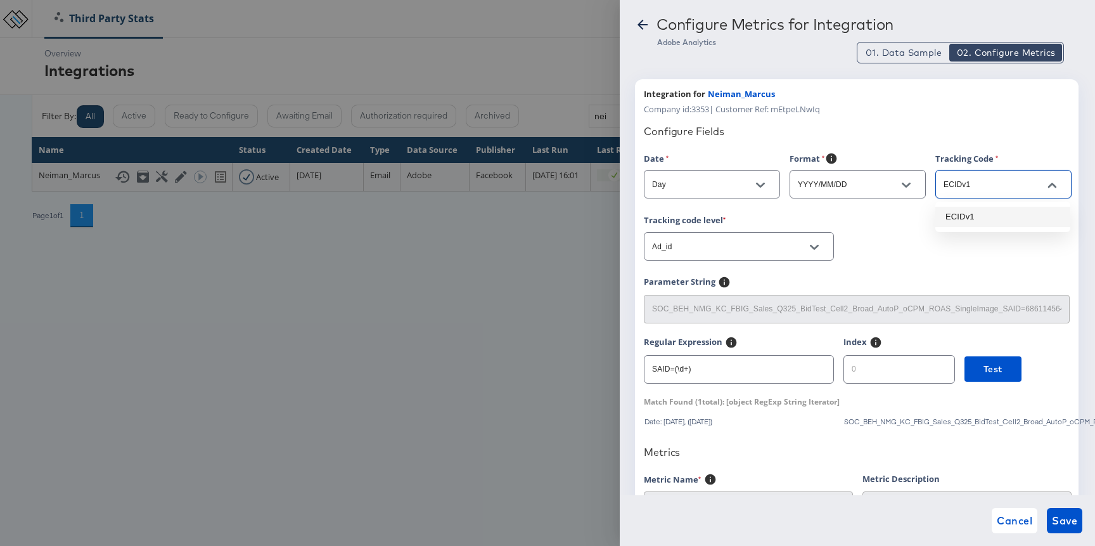 The width and height of the screenshot is (1095, 546). What do you see at coordinates (685, 220) in the screenshot?
I see `label: Tracking code level` at bounding box center [685, 220].